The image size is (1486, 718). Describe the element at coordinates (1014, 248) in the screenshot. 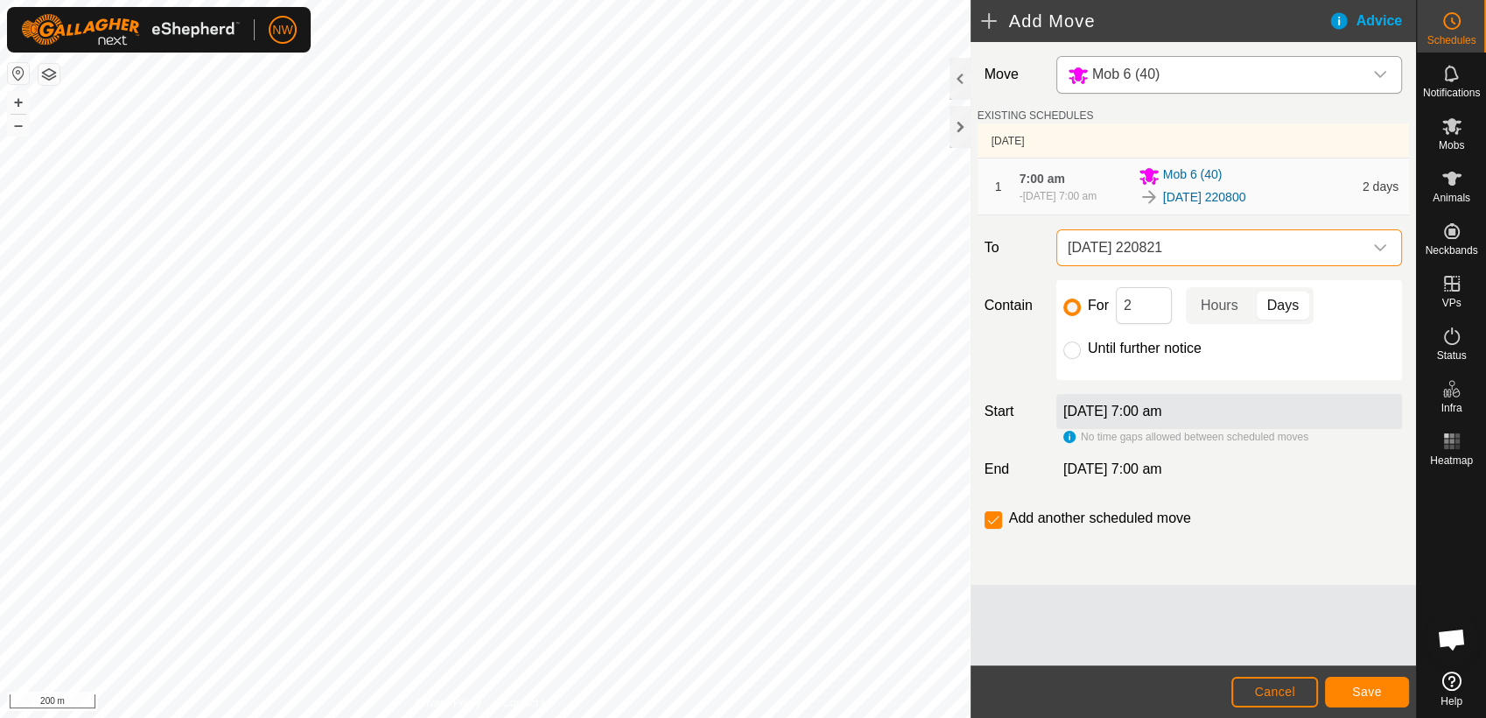

I see `label: To` at that location.